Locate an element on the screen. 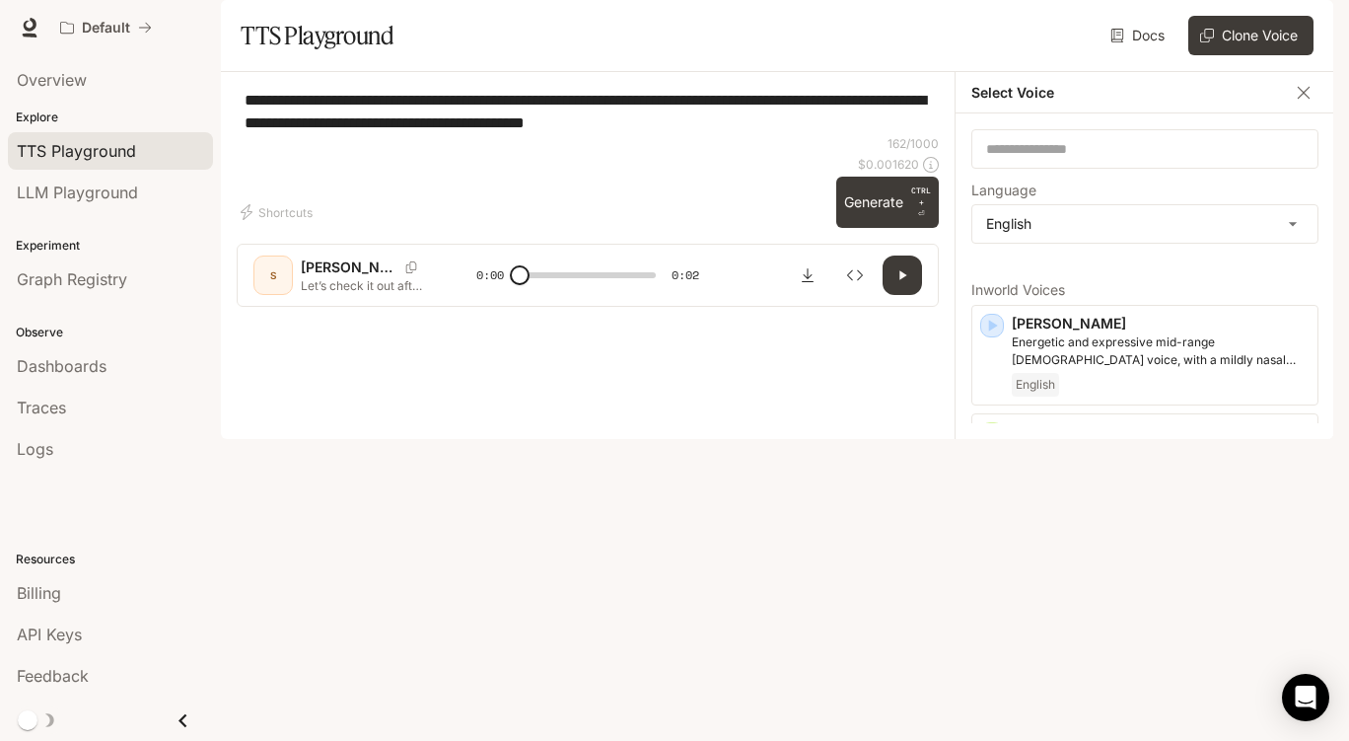 This screenshot has width=1349, height=741. span: 0:02 is located at coordinates (685, 275).